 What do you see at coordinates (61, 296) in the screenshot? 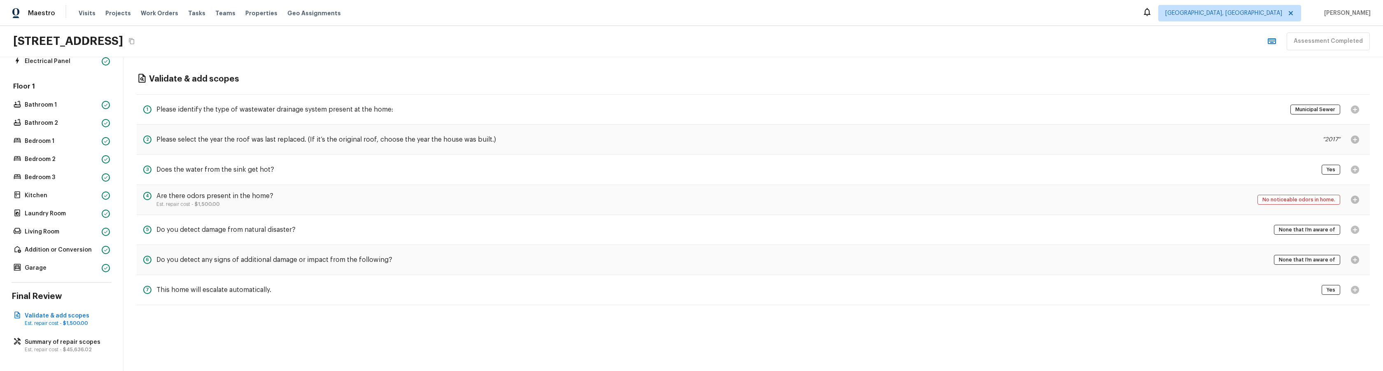
I see `h4: Final Review` at bounding box center [61, 296].